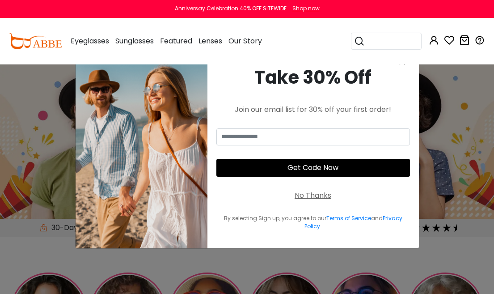 This screenshot has width=494, height=294. What do you see at coordinates (313, 222) in the screenshot?
I see `div: By selecting Sign up, you agree to our and .` at bounding box center [313, 222].